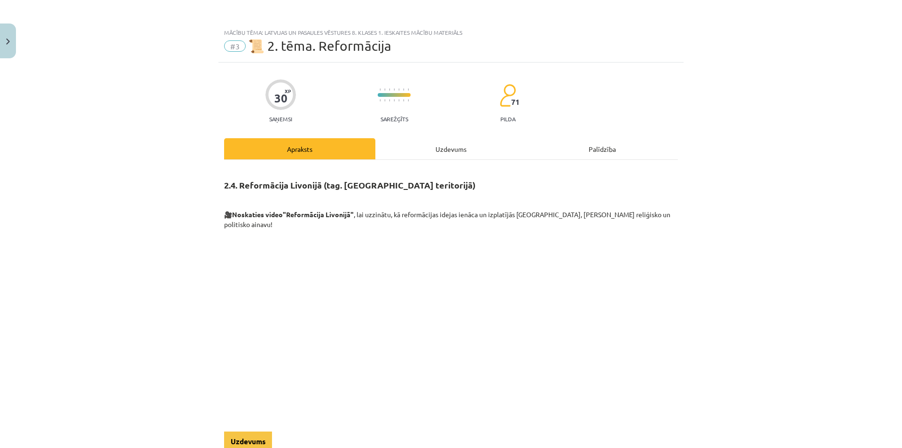 The image size is (902, 448). What do you see at coordinates (515, 102) in the screenshot?
I see `span: 71` at bounding box center [515, 102].